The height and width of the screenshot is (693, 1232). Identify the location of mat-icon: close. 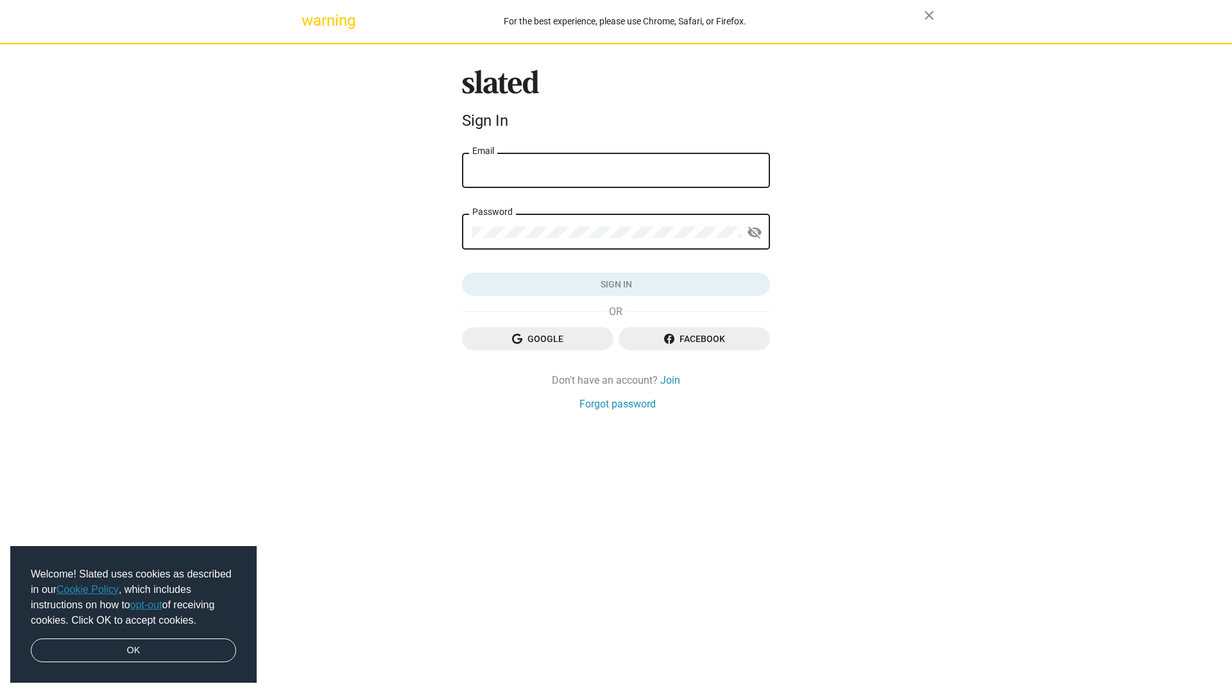
(929, 15).